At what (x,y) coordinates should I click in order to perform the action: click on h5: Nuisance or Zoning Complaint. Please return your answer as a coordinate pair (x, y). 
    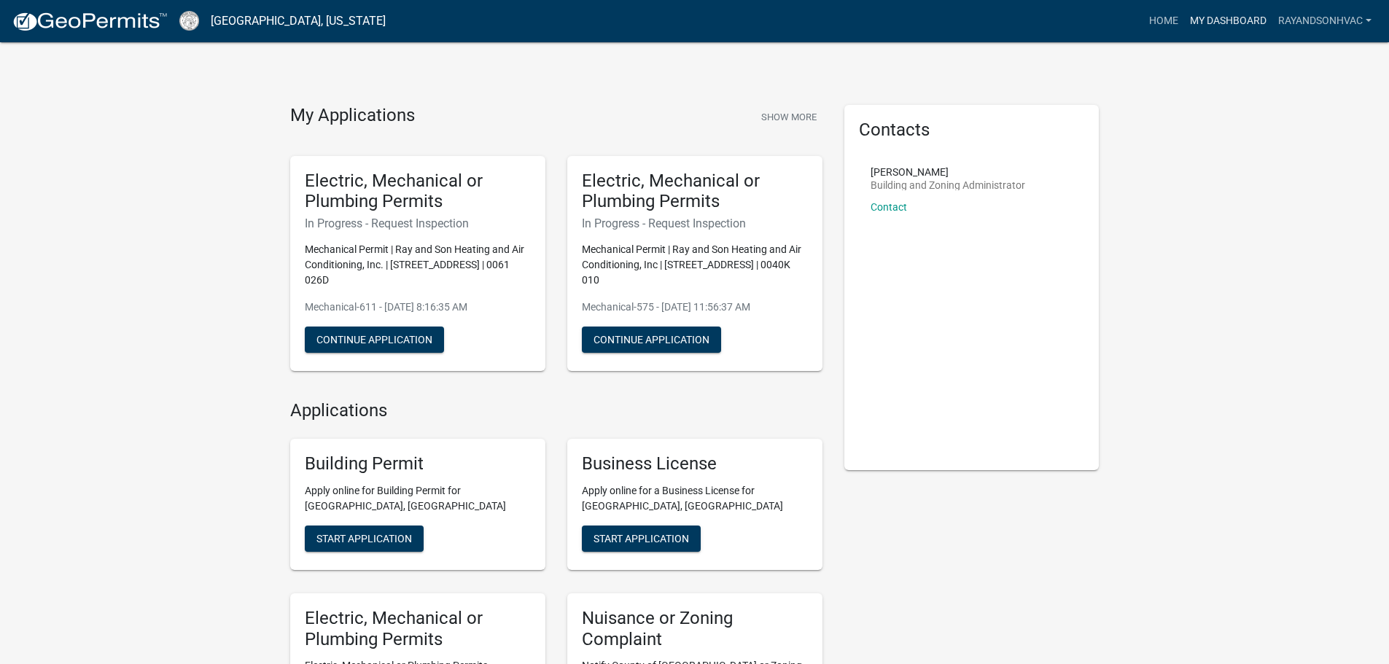
    Looking at the image, I should click on (695, 629).